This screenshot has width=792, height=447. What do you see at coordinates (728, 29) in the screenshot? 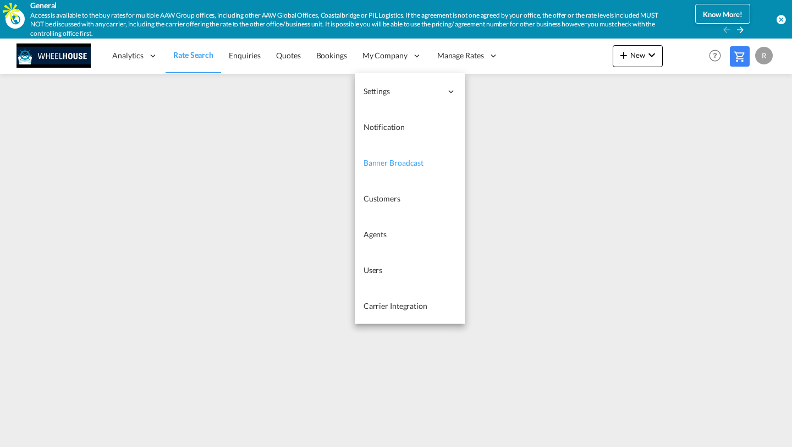
I see `button: icon-arrow-left` at bounding box center [728, 29].